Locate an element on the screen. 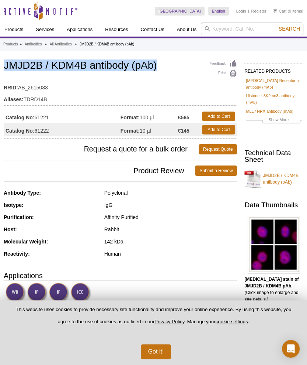  div: Rabbit is located at coordinates (171, 229).